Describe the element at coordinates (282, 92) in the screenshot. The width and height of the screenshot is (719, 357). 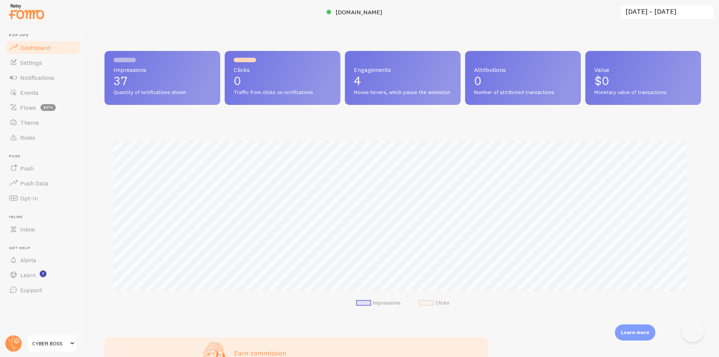
I see `span: Traffic from clicks on notifications` at that location.